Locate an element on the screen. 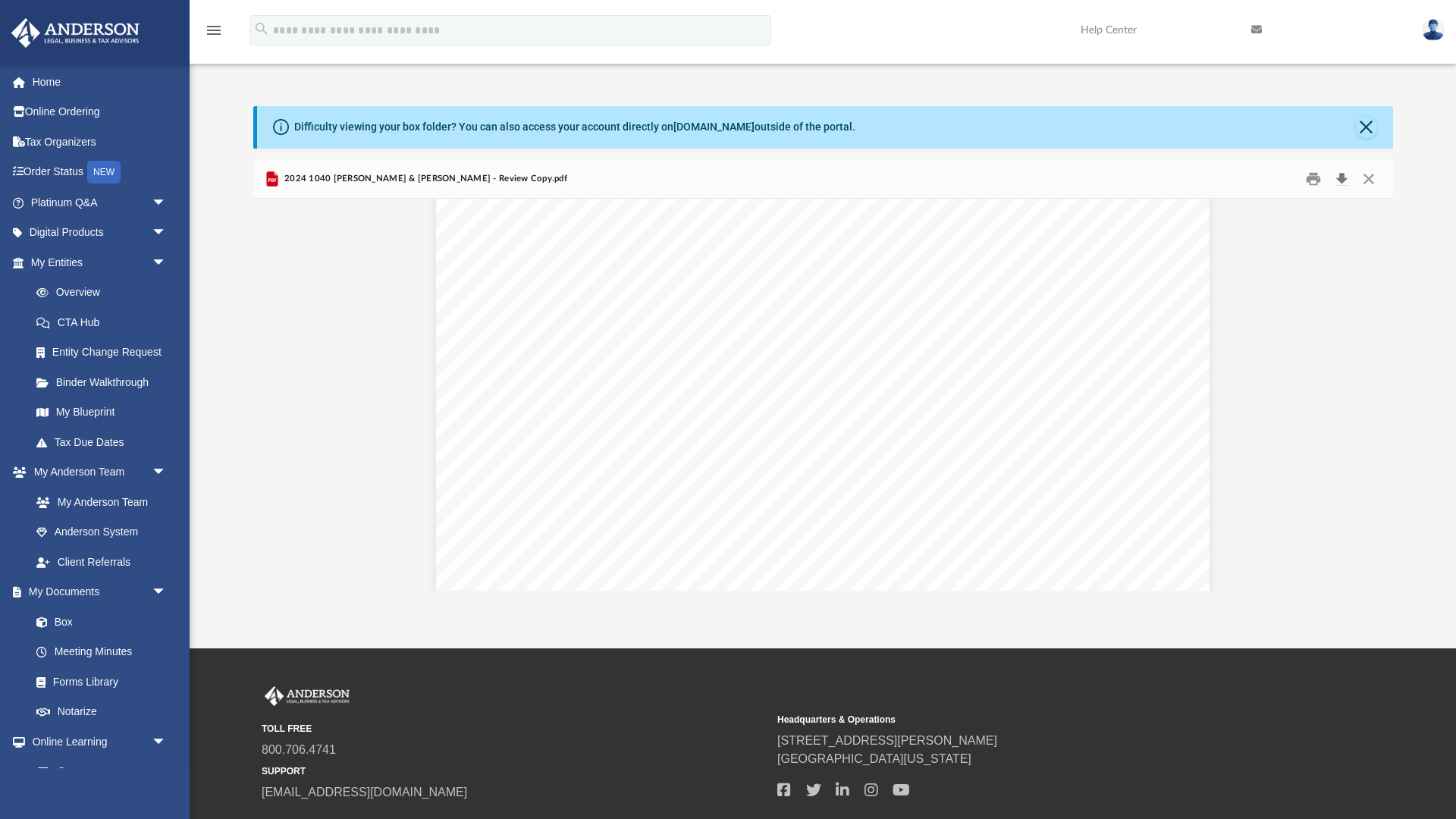 This screenshot has height=819, width=1456. a: 800.706.4741 is located at coordinates (298, 749).